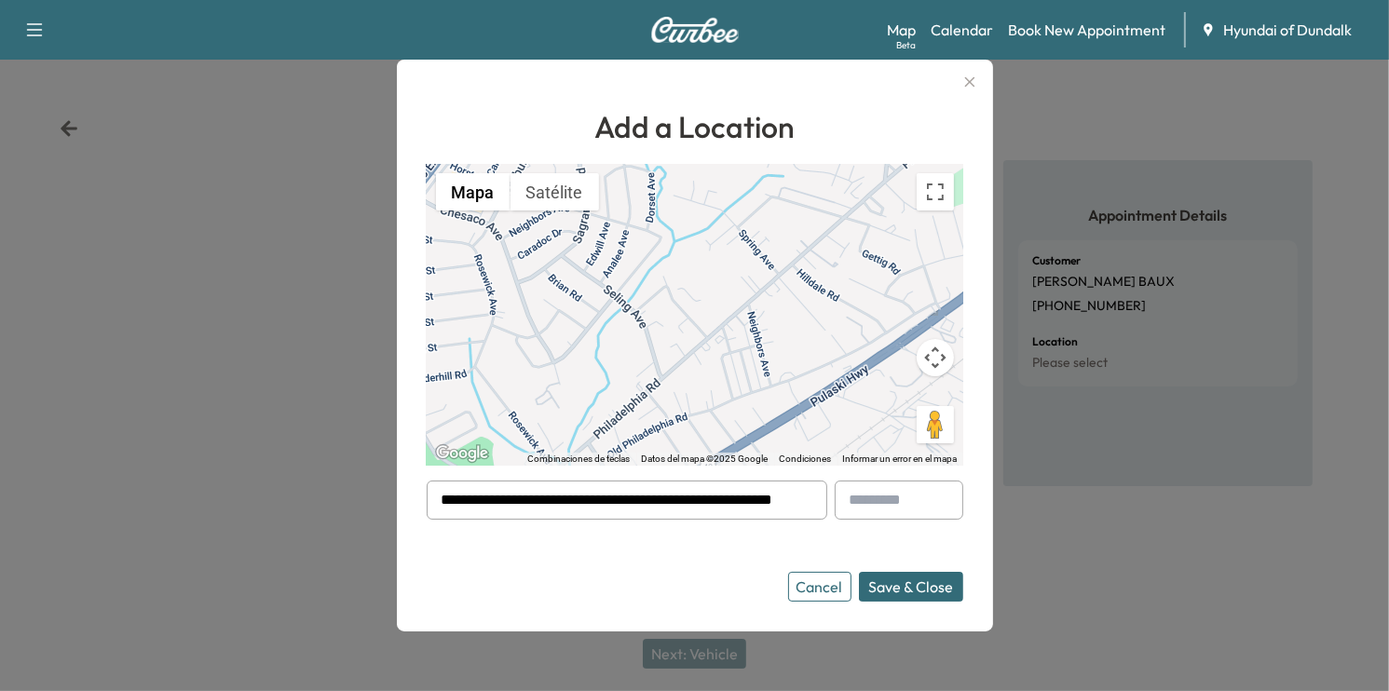 The width and height of the screenshot is (1389, 691). What do you see at coordinates (473, 192) in the screenshot?
I see `button: Mostrar mapa de calles` at bounding box center [473, 192].